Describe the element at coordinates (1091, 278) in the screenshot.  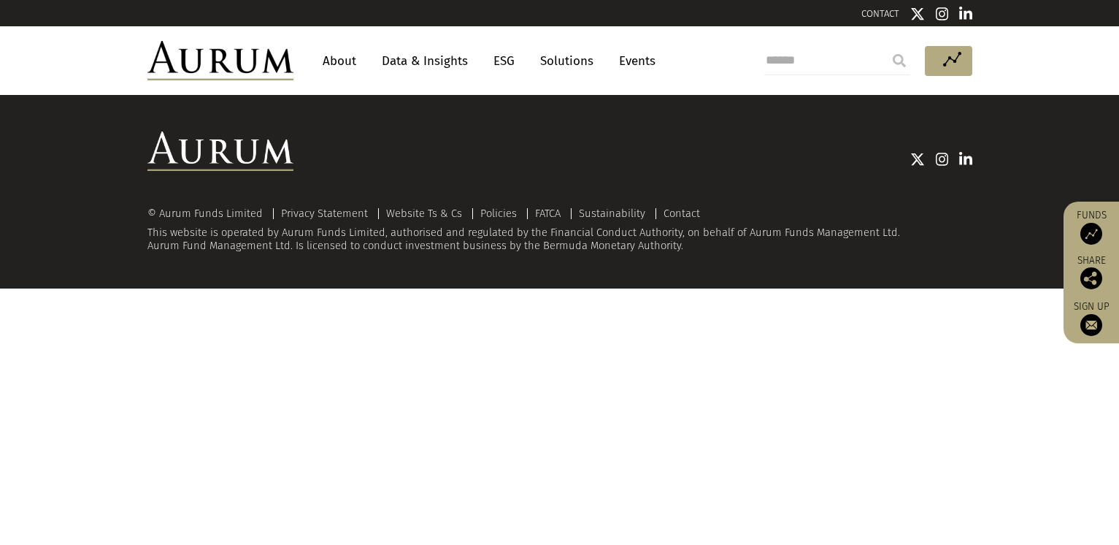
I see `img: Share this post` at that location.